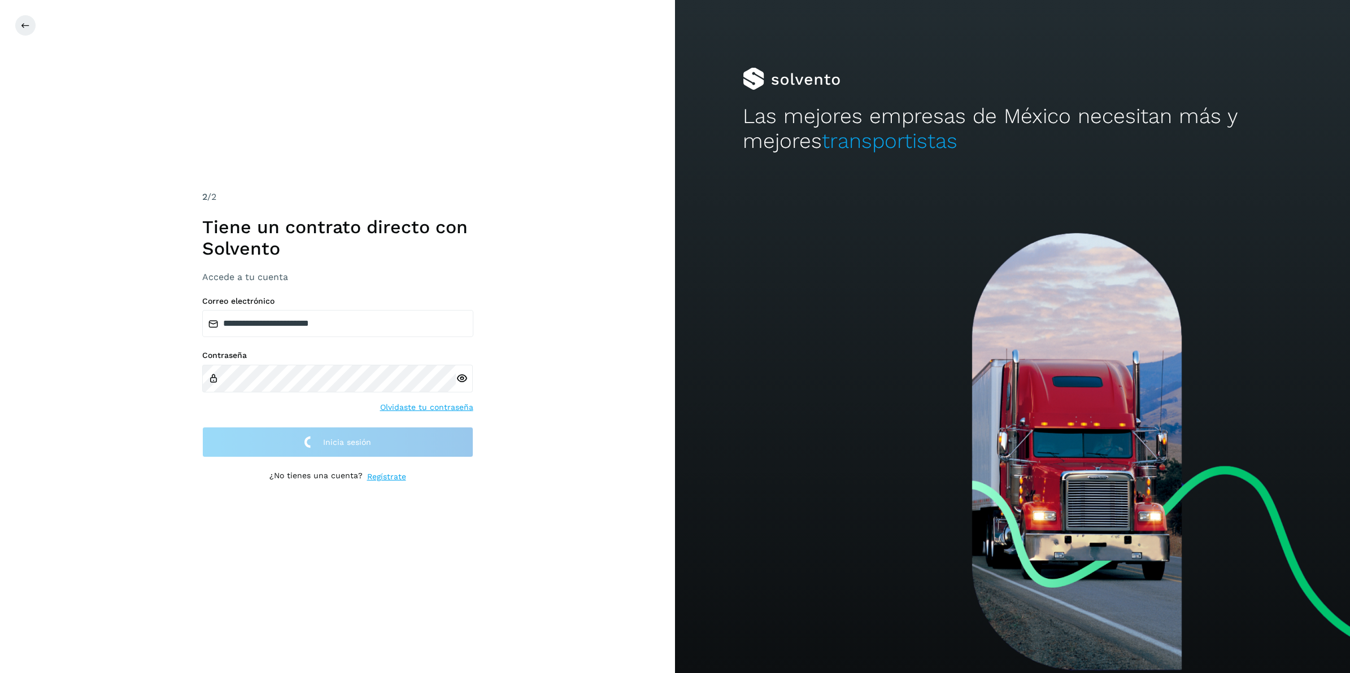 Image resolution: width=1350 pixels, height=673 pixels. What do you see at coordinates (338, 442) in the screenshot?
I see `button: Inicia sesión` at bounding box center [338, 442].